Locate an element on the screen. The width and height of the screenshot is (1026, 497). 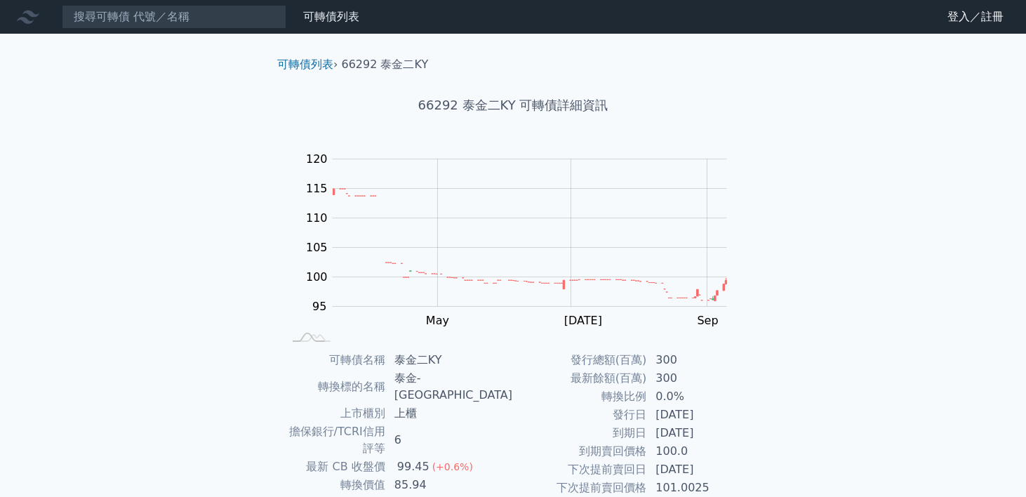
tspan: Sep is located at coordinates (708, 320).